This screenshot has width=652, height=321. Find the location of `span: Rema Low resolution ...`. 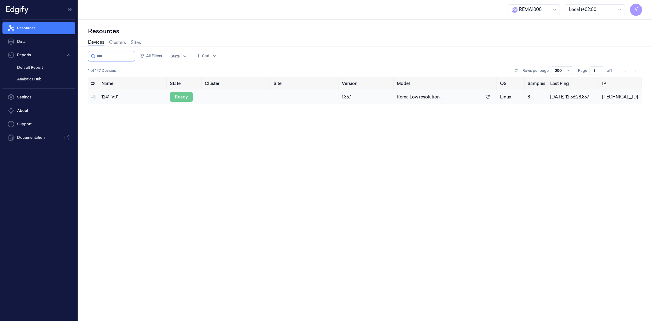

span: Rema Low resolution ... is located at coordinates (420, 97).